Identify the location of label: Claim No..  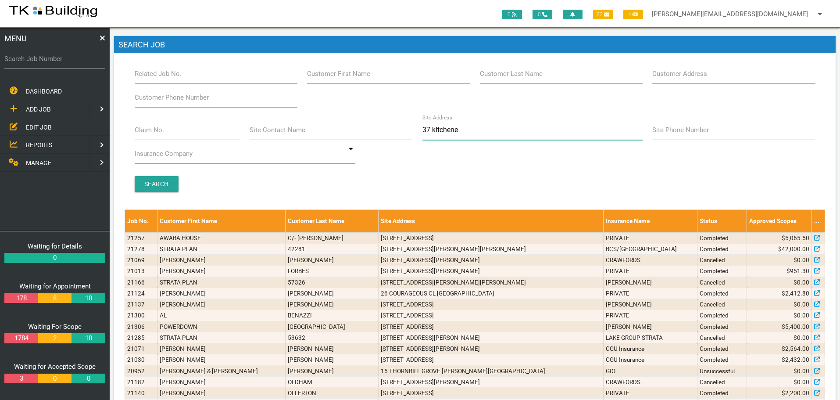
(149, 130).